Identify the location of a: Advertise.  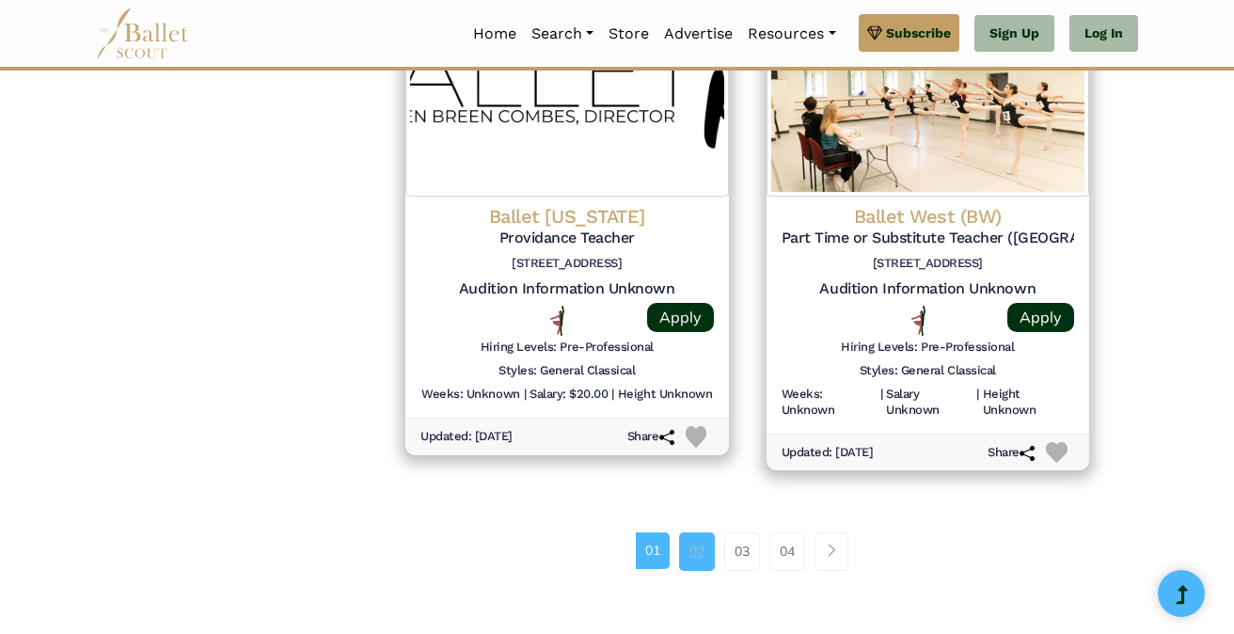
(698, 34).